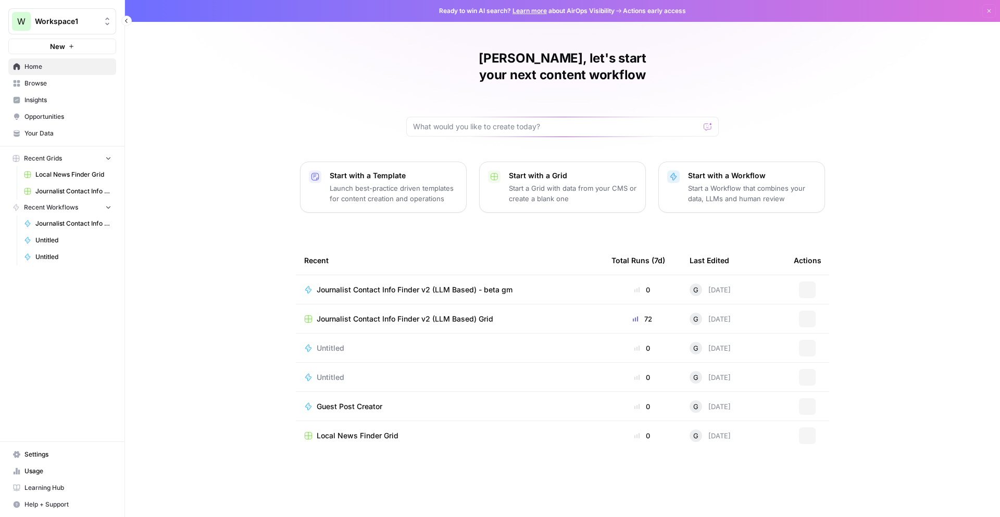  Describe the element at coordinates (807, 260) in the screenshot. I see `div: Actions` at that location.